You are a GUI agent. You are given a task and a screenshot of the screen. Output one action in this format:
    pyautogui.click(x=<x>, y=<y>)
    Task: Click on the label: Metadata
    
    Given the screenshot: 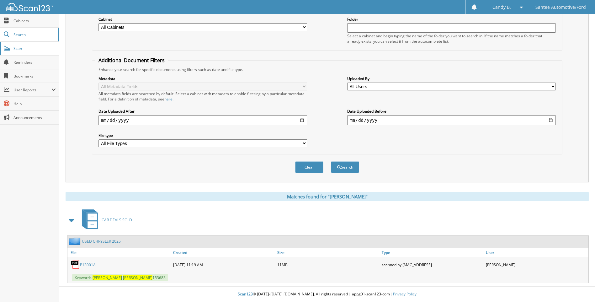 What is the action you would take?
    pyautogui.click(x=203, y=78)
    